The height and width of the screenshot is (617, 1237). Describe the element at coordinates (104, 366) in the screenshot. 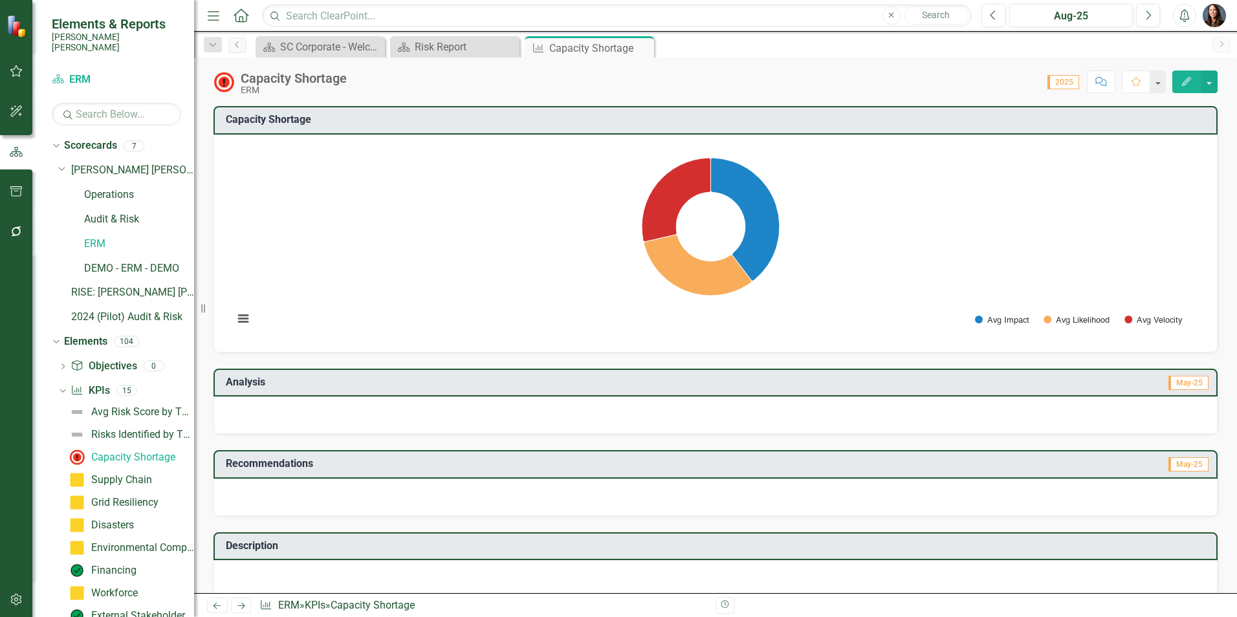

I see `a: Objectives` at that location.